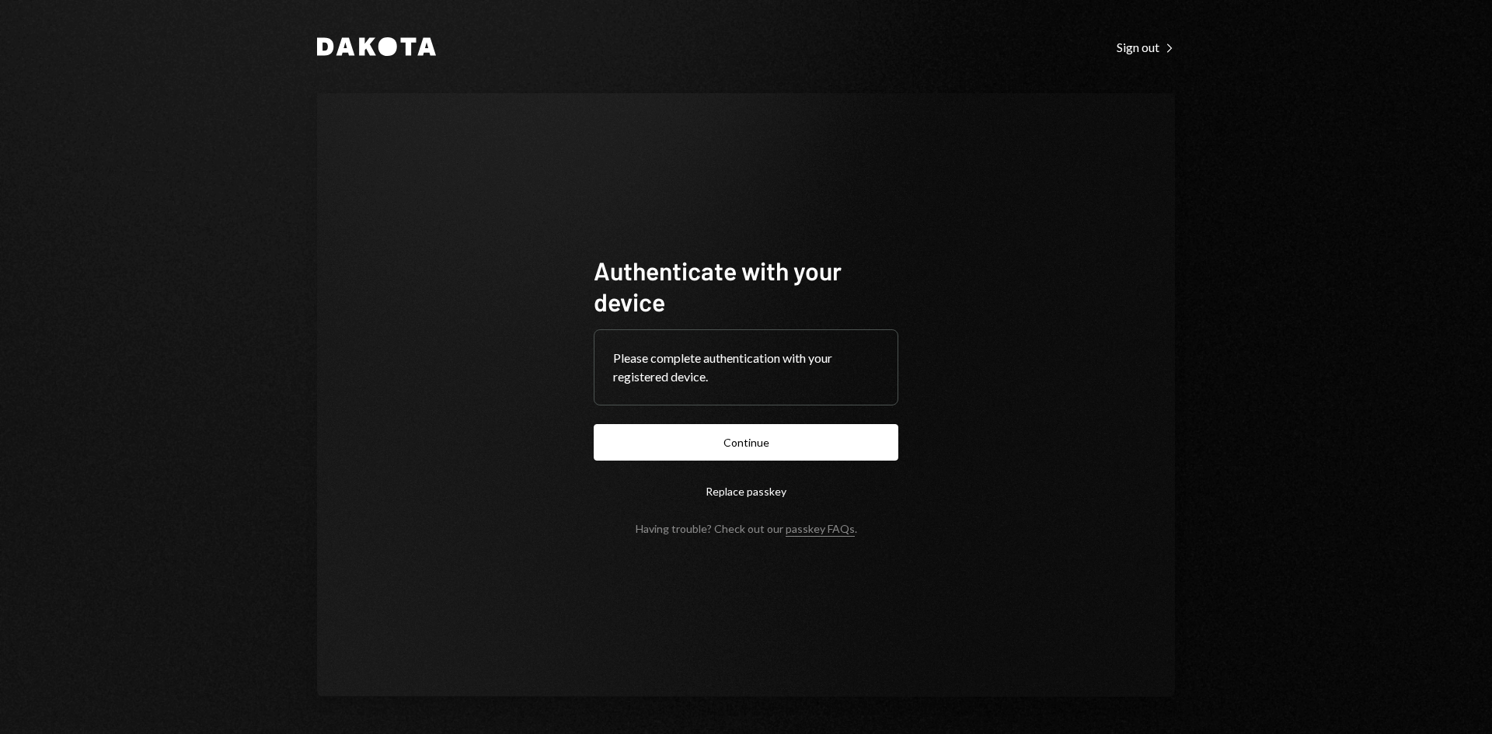 The height and width of the screenshot is (734, 1492). What do you see at coordinates (746, 368) in the screenshot?
I see `div: Please complete authentication with your registered device.` at bounding box center [746, 368].